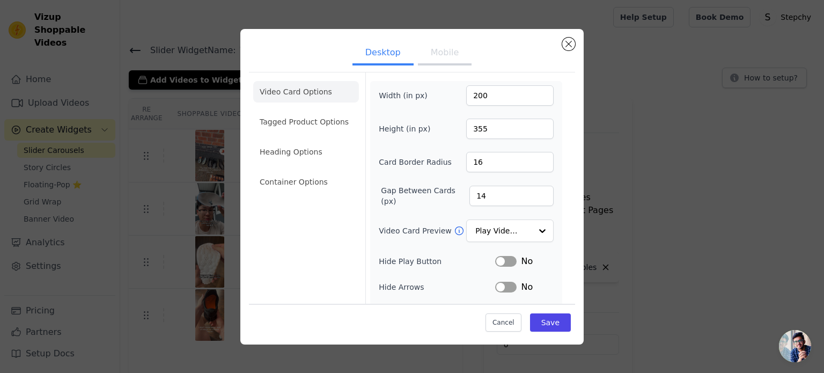 The image size is (824, 373). Describe the element at coordinates (408, 95) in the screenshot. I see `label: Width (in px)` at that location.